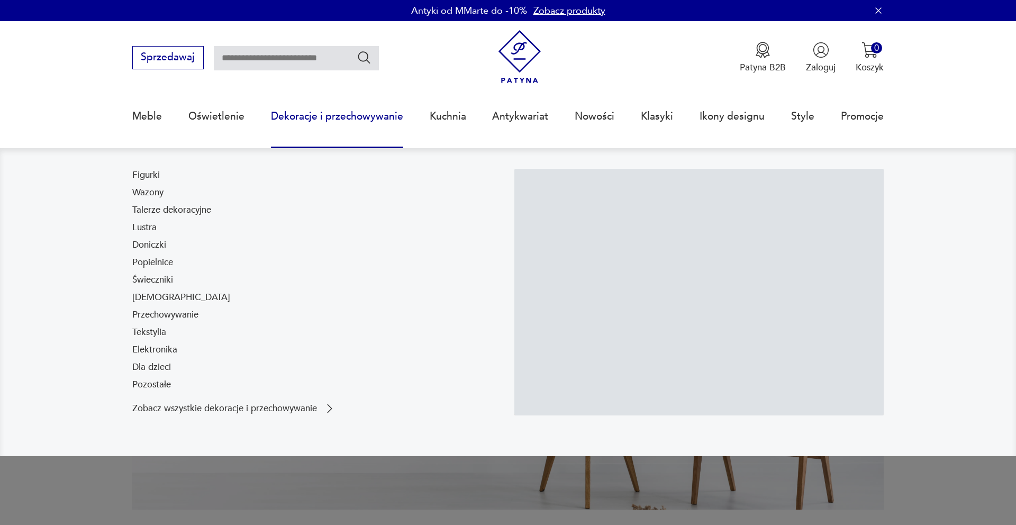  Describe the element at coordinates (168, 58) in the screenshot. I see `a: Sprzedawaj` at that location.